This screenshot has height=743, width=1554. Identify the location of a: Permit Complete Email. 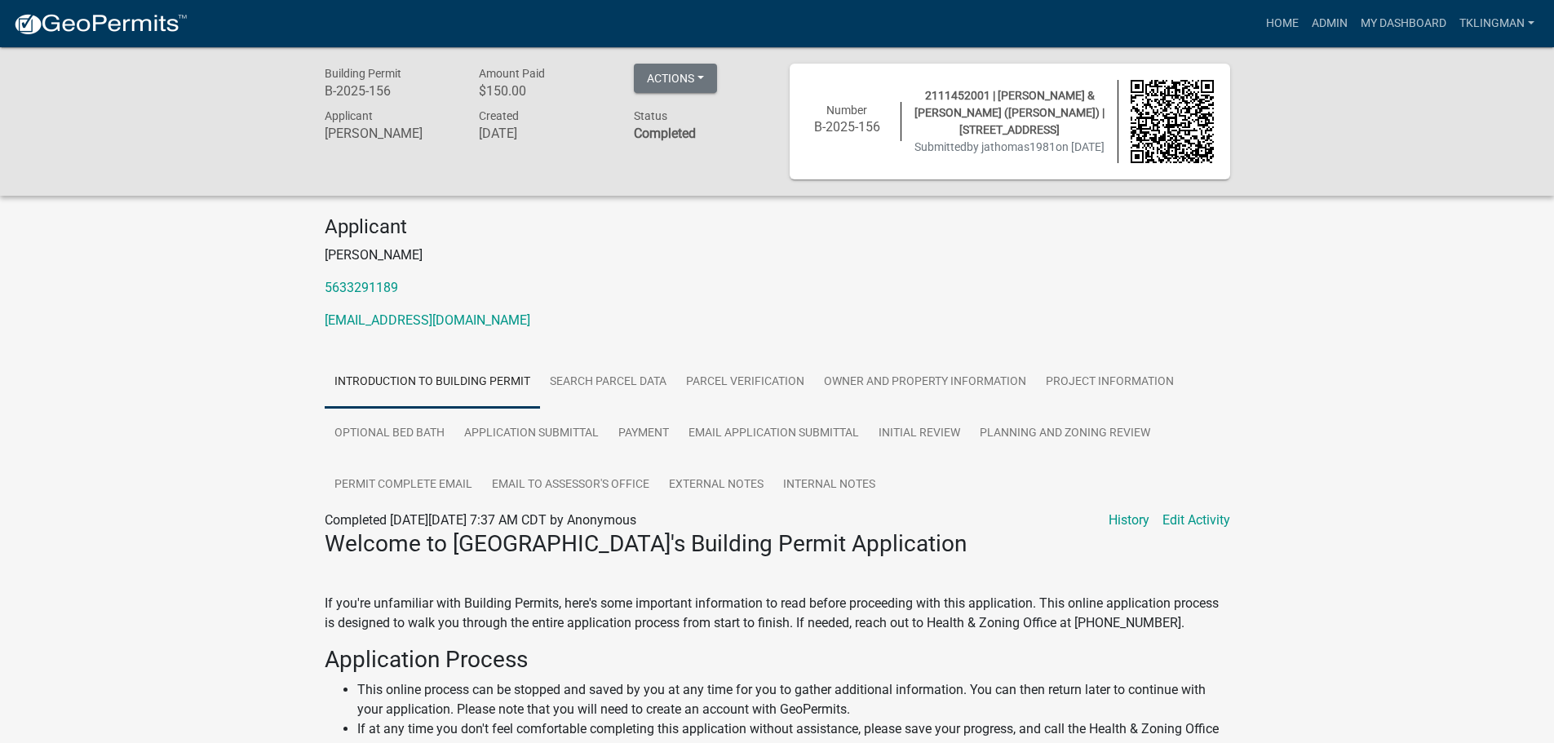
(403, 485).